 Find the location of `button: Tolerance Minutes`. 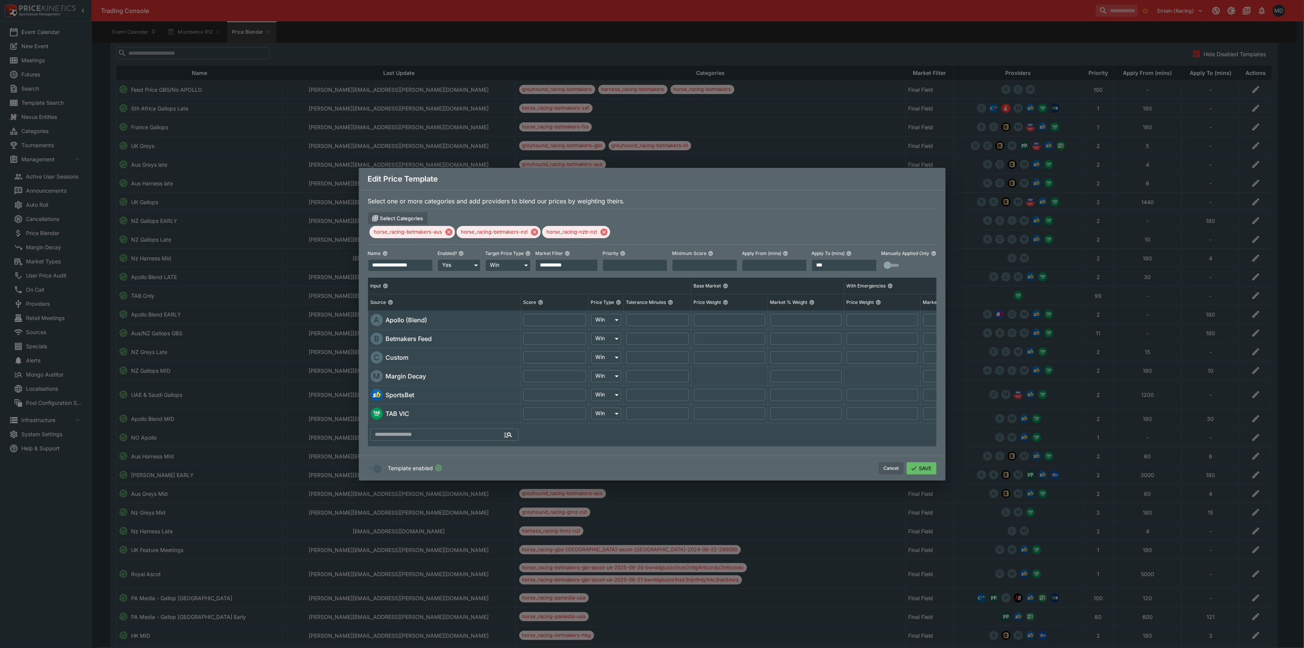

button: Tolerance Minutes is located at coordinates (671, 302).